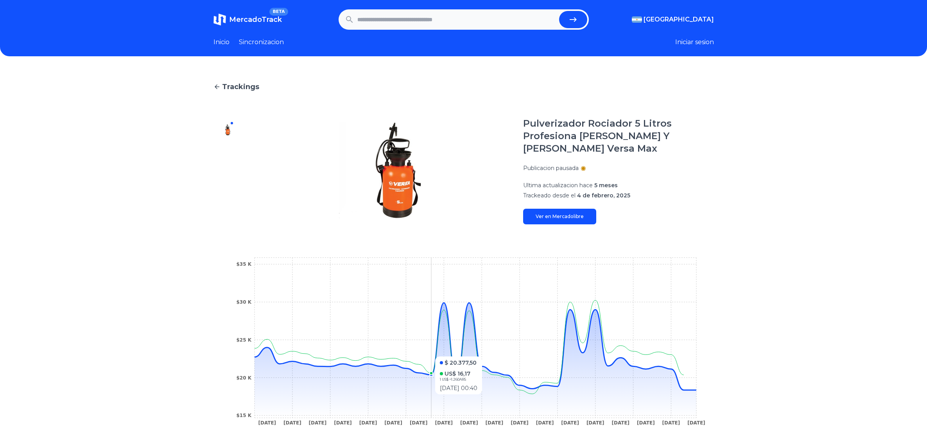  What do you see at coordinates (244, 302) in the screenshot?
I see `tspan: $30 K` at bounding box center [244, 302].